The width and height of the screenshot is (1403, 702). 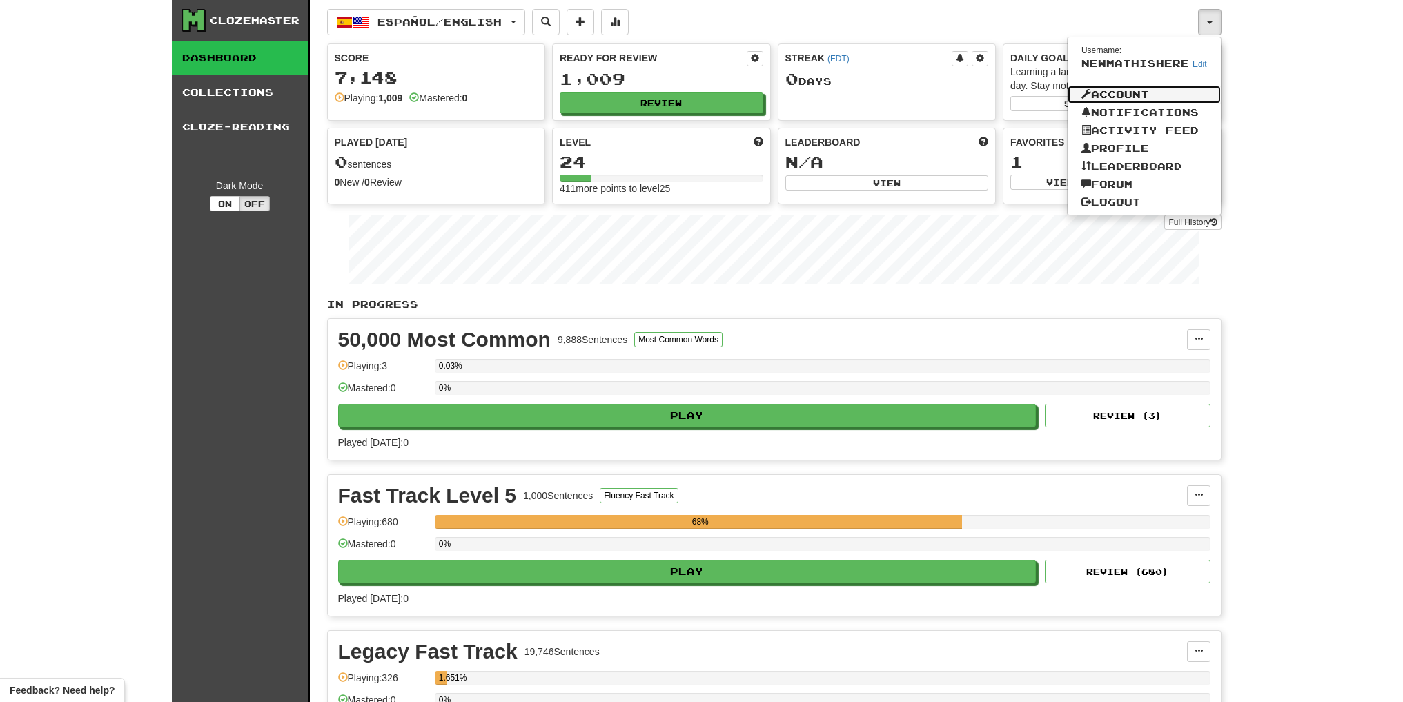 What do you see at coordinates (239, 186) in the screenshot?
I see `div: Dark Mode` at bounding box center [239, 186].